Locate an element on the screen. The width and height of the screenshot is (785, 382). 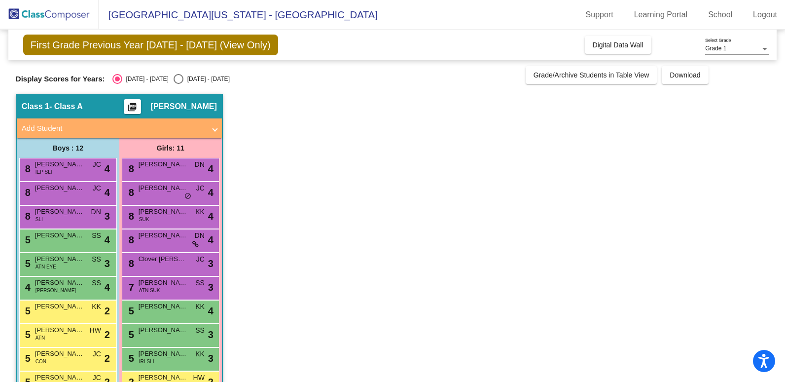
span: do_not_disturb_alt is located at coordinates (188, 196).